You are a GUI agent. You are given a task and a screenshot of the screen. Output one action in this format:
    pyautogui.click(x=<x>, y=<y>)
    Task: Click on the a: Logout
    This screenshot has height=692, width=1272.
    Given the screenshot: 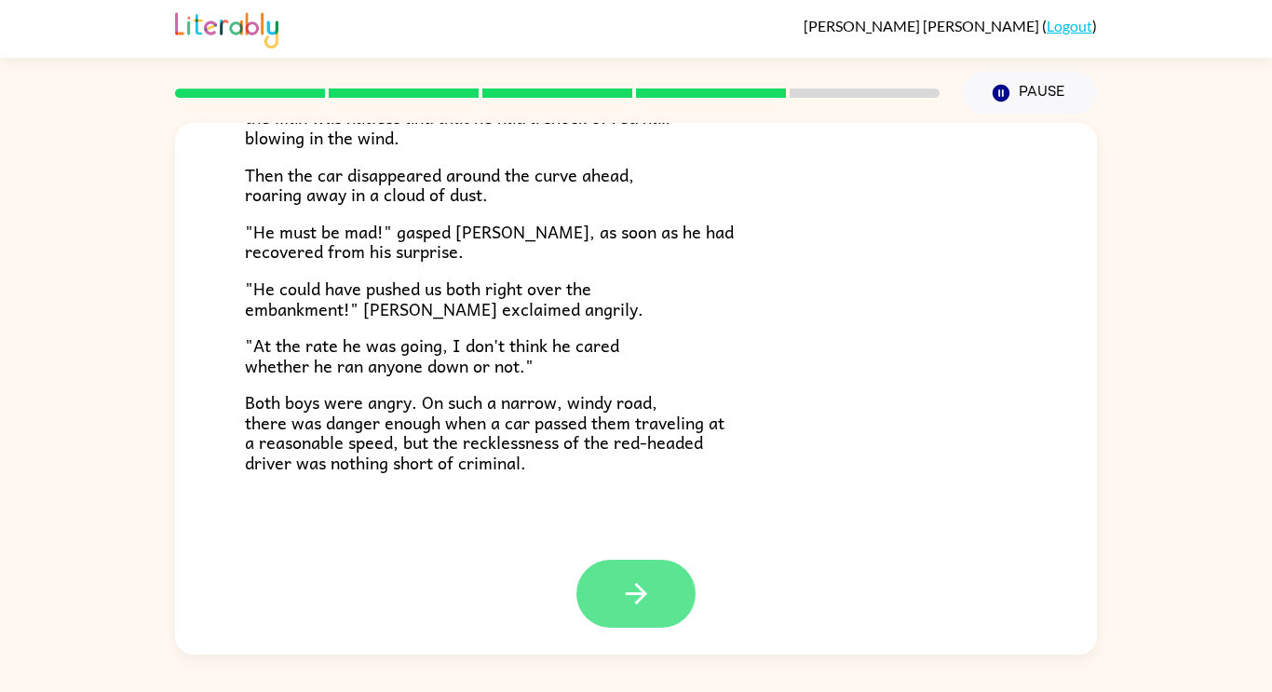 What is the action you would take?
    pyautogui.click(x=1069, y=25)
    